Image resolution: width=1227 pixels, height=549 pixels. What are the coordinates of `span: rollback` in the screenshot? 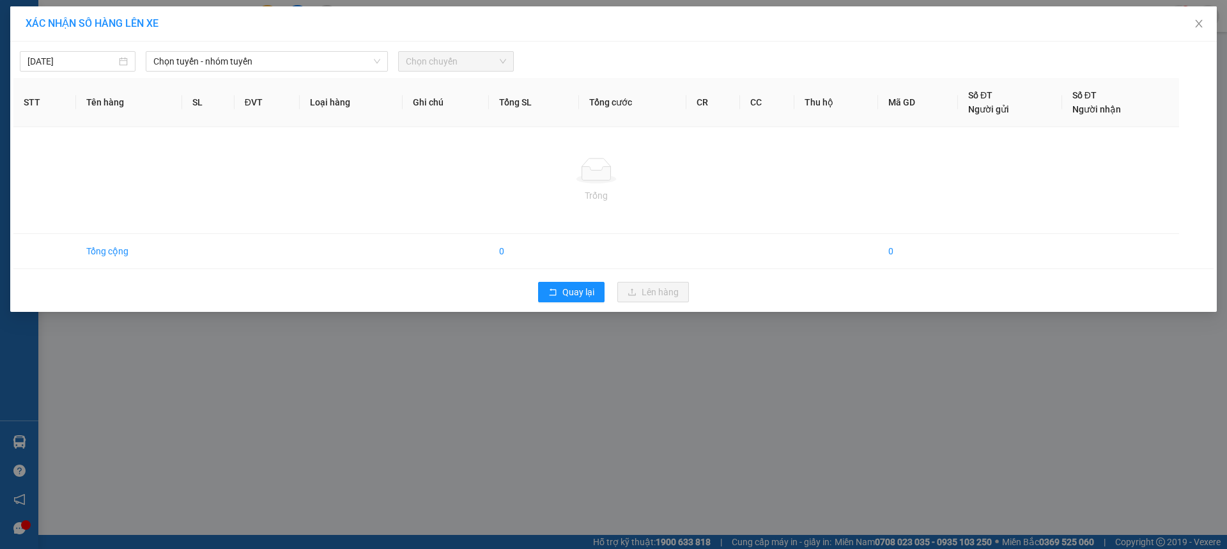 It's located at (553, 293).